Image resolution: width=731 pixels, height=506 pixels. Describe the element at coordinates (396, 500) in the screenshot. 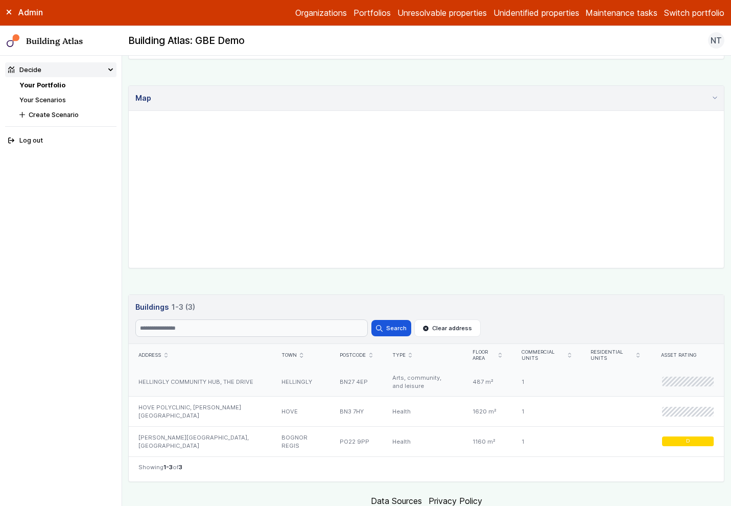

I see `a: Data Sources` at that location.